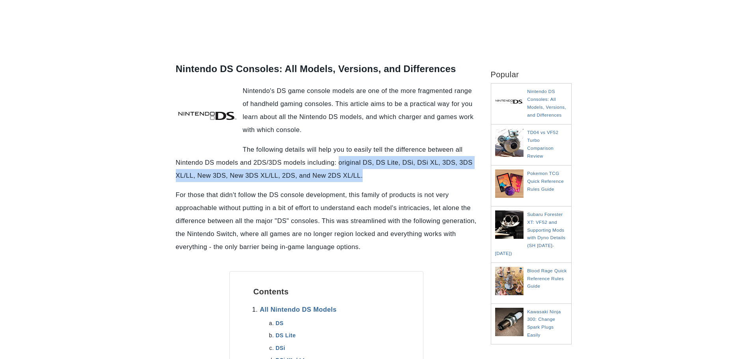 The height and width of the screenshot is (359, 751). I want to click on a: DS Lite, so click(285, 335).